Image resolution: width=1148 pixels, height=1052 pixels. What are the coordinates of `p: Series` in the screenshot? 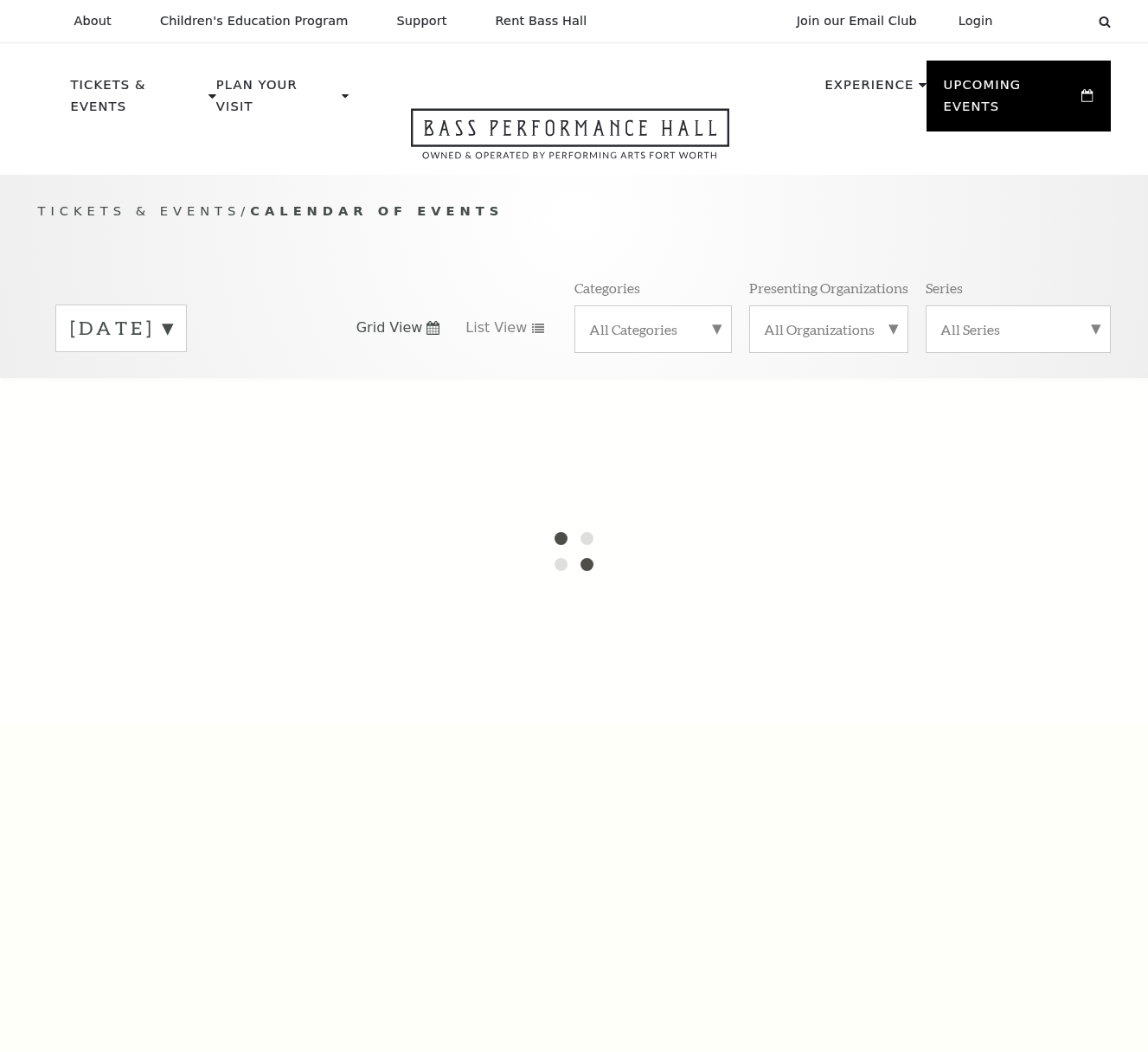 It's located at (943, 287).